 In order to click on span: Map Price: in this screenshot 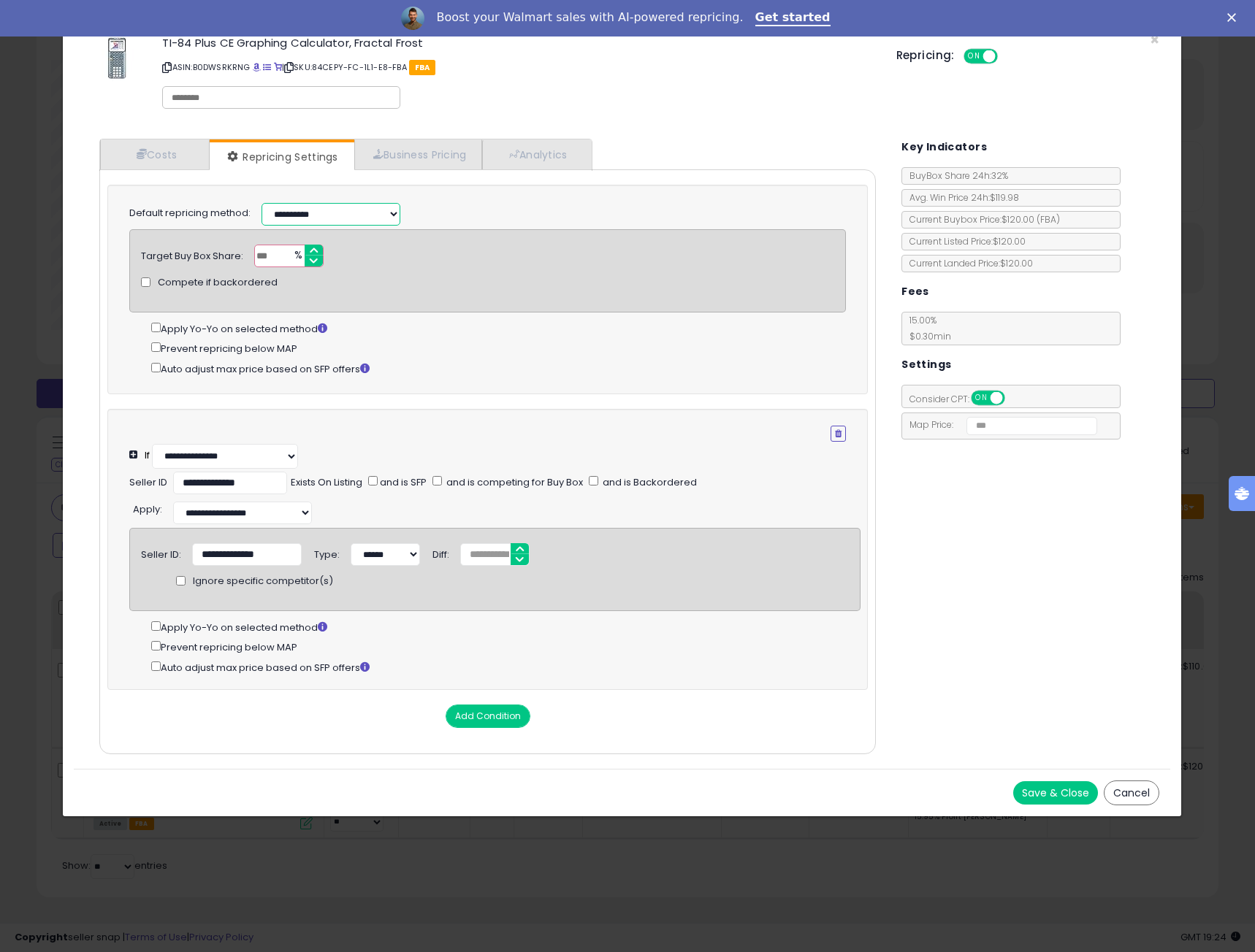, I will do `click(1000, 424)`.